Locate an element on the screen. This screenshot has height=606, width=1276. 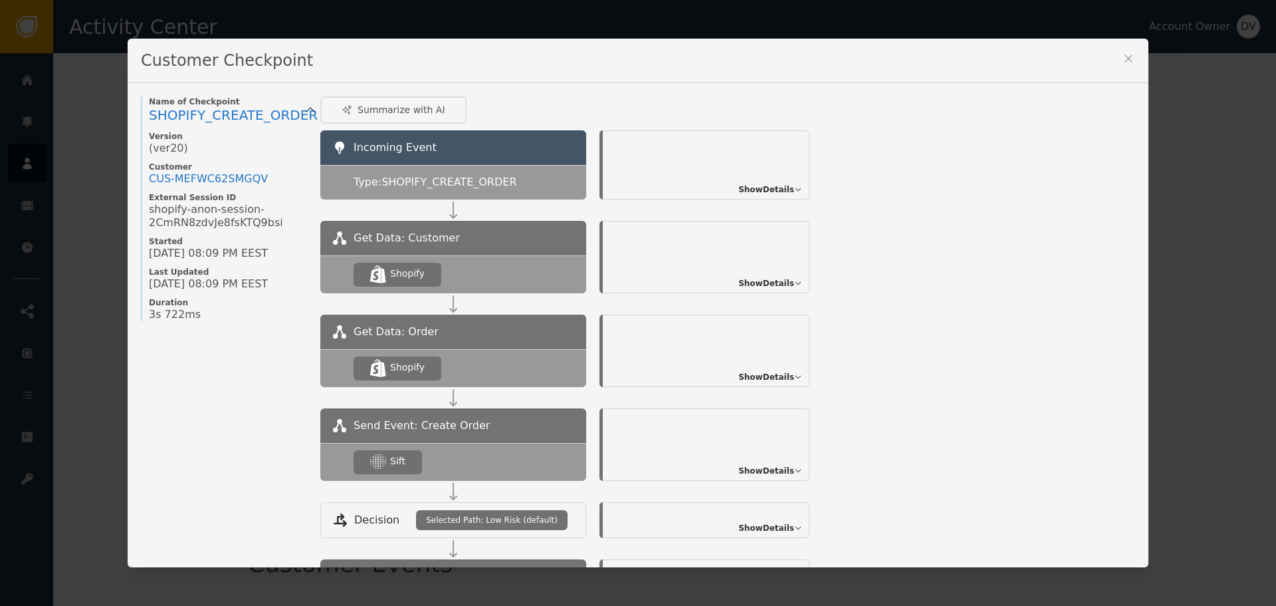
span: Type: SHOPIFY_CREATE_ORDER is located at coordinates (435, 182).